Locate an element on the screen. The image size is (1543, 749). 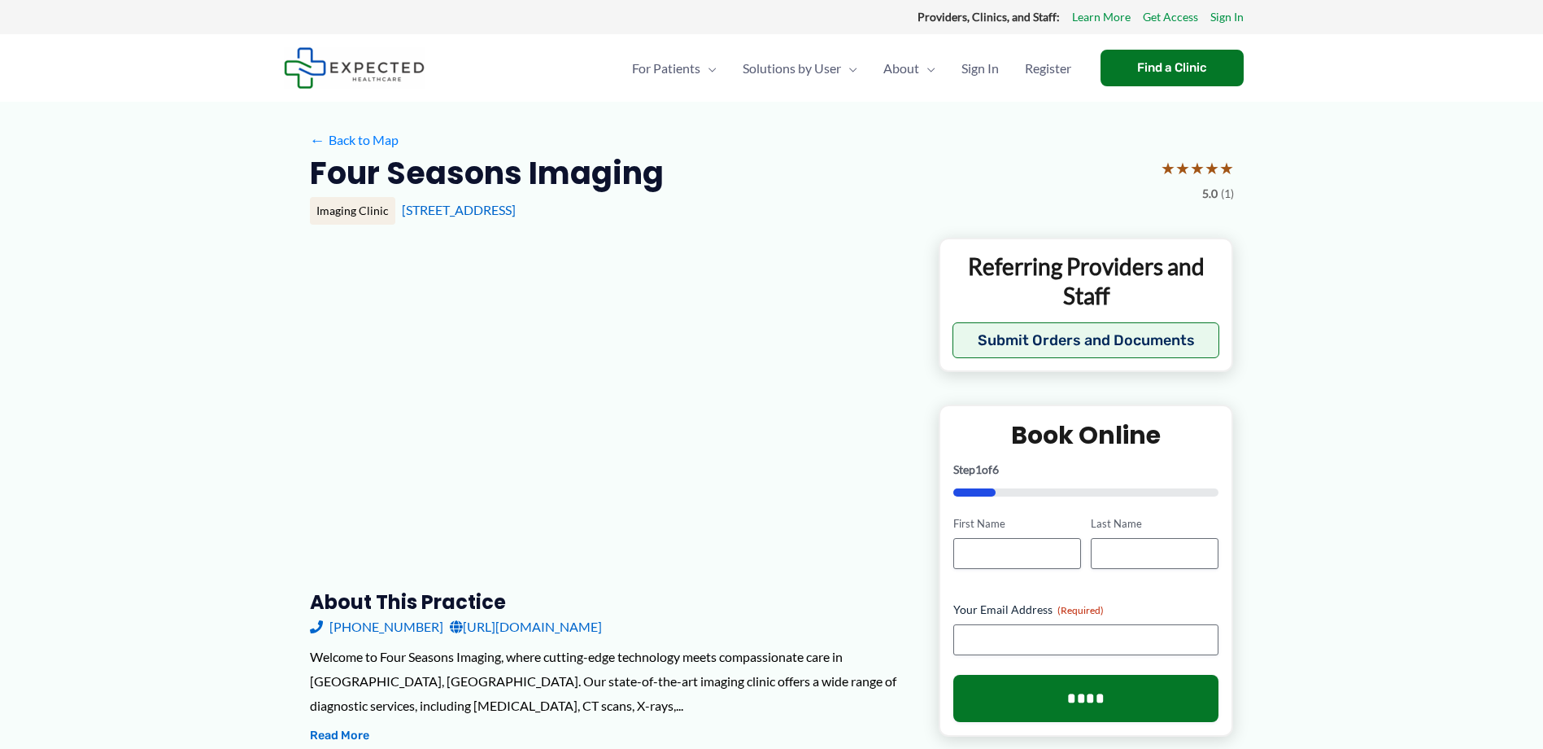
button: Submit Orders and Documents is located at coordinates (1086, 340).